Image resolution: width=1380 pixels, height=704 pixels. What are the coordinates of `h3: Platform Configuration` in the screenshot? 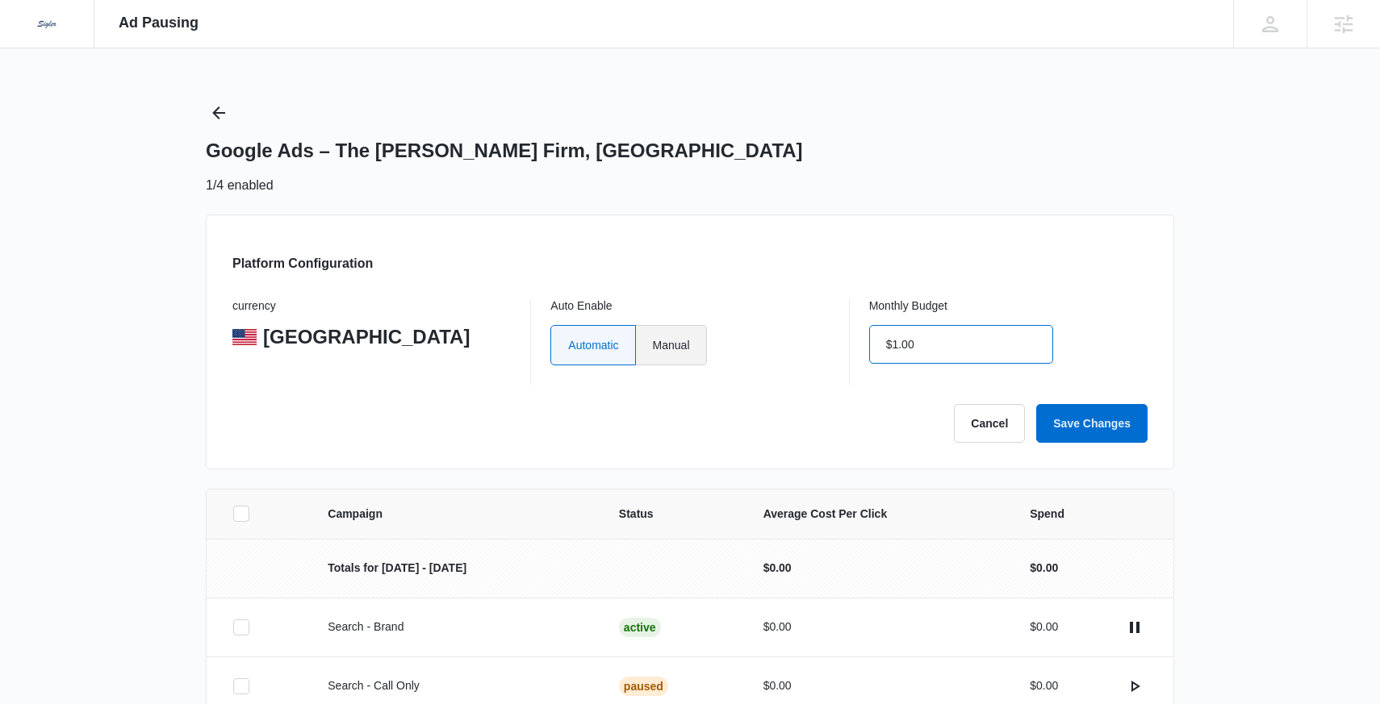 It's located at (303, 264).